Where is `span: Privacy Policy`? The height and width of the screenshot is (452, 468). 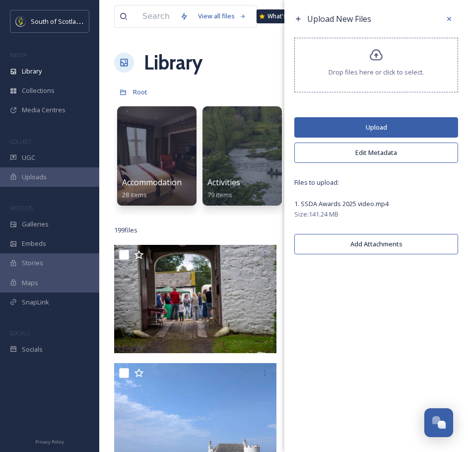 span: Privacy Policy is located at coordinates (50, 441).